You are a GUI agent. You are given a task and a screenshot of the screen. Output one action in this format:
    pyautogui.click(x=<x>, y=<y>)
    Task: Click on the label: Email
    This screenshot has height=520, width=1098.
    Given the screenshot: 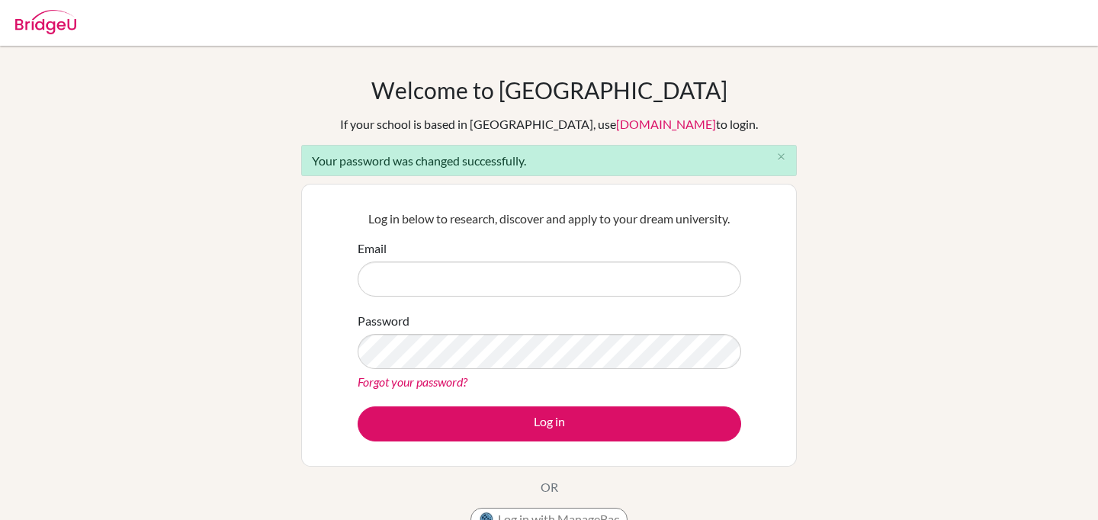 What is the action you would take?
    pyautogui.click(x=372, y=249)
    